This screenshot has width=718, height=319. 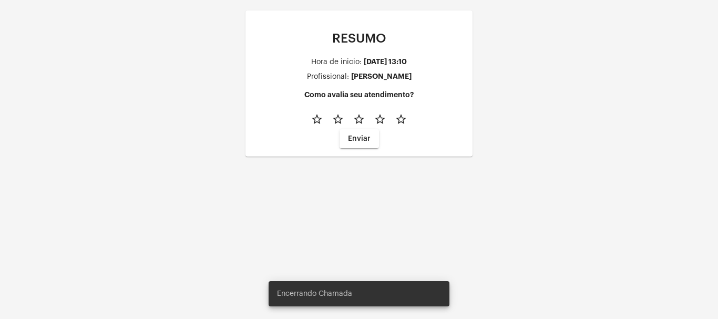 I want to click on div: Hora de inicio:, so click(x=336, y=62).